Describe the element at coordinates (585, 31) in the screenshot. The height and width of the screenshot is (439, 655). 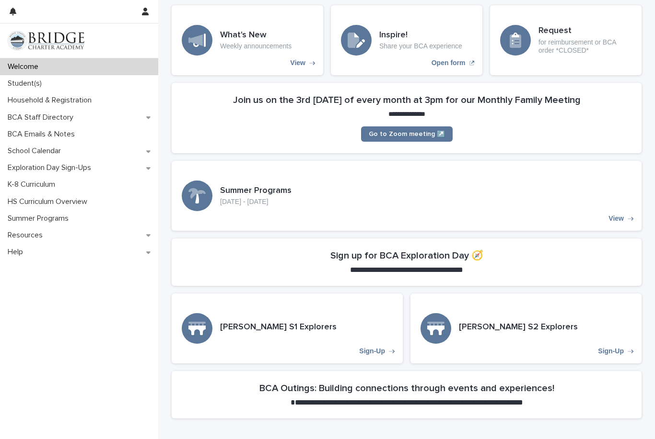
I see `h3: Request` at that location.